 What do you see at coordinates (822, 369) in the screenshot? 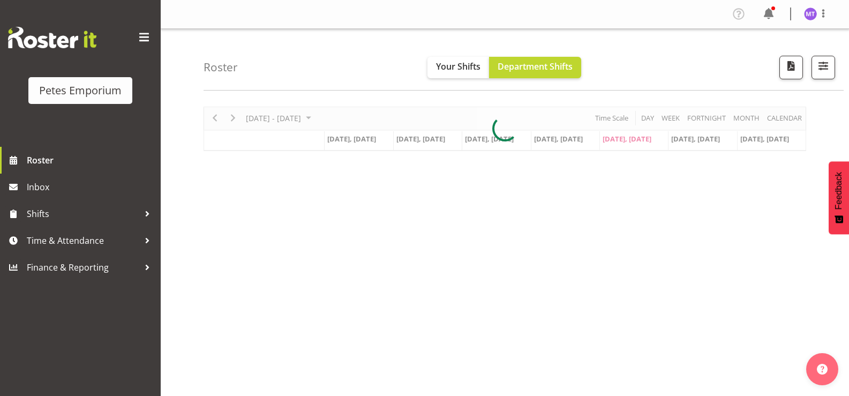
I see `img: help-xxl-2.png` at bounding box center [822, 369].